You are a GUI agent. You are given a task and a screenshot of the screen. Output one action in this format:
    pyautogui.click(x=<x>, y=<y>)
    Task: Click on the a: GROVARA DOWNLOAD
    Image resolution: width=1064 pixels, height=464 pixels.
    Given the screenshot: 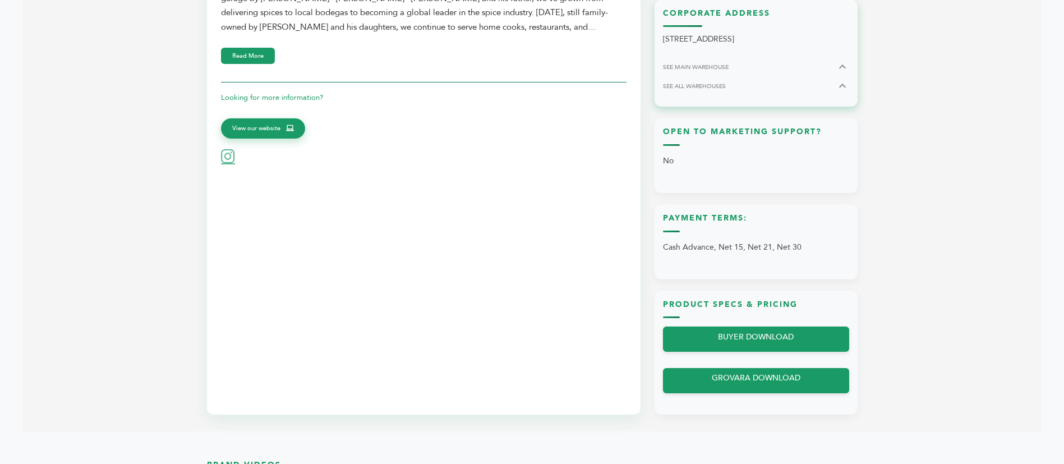 What is the action you would take?
    pyautogui.click(x=756, y=380)
    